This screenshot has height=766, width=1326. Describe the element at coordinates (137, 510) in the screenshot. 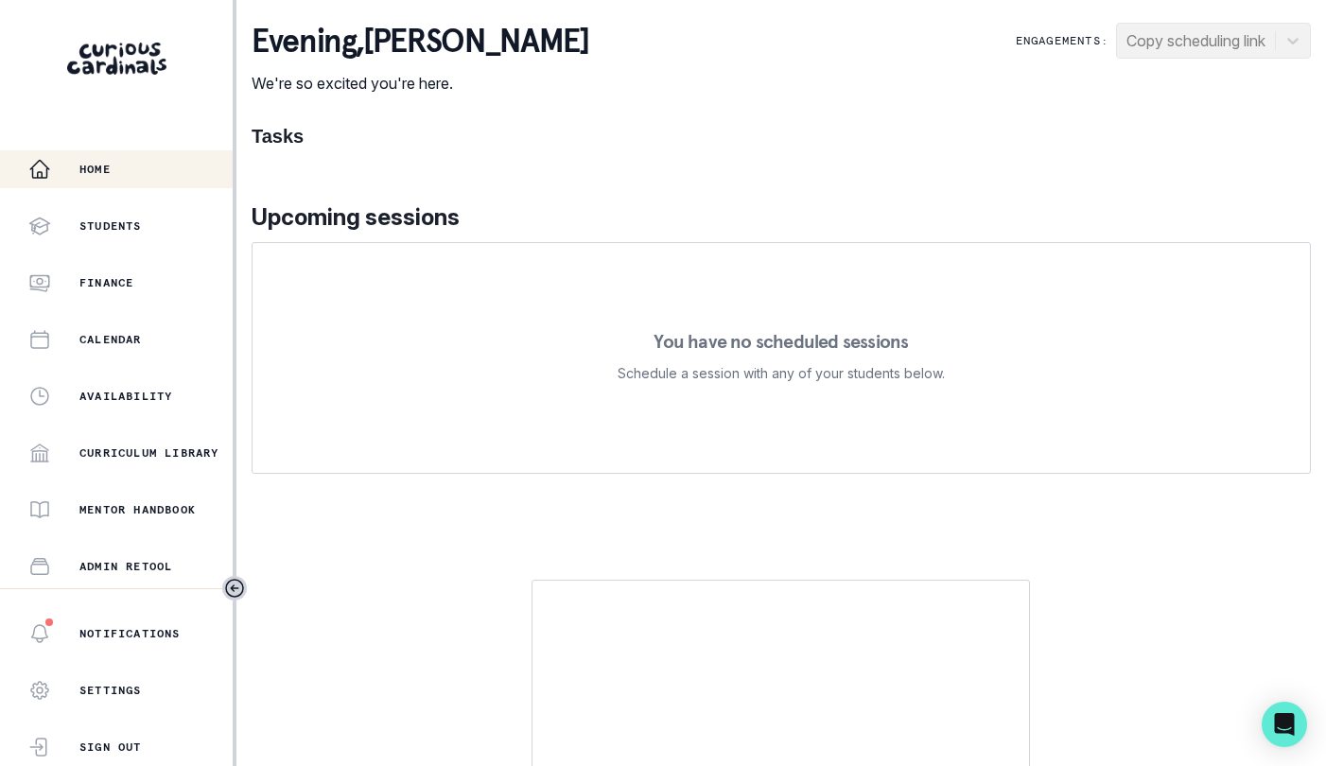

I see `p: Mentor Handbook` at that location.